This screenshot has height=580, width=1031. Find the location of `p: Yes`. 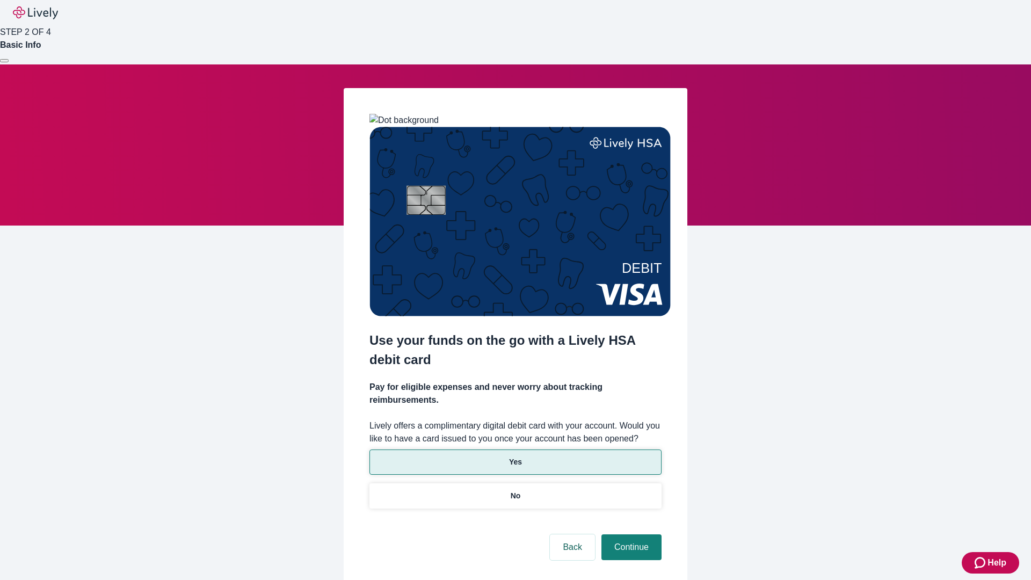

p: Yes is located at coordinates (516, 462).